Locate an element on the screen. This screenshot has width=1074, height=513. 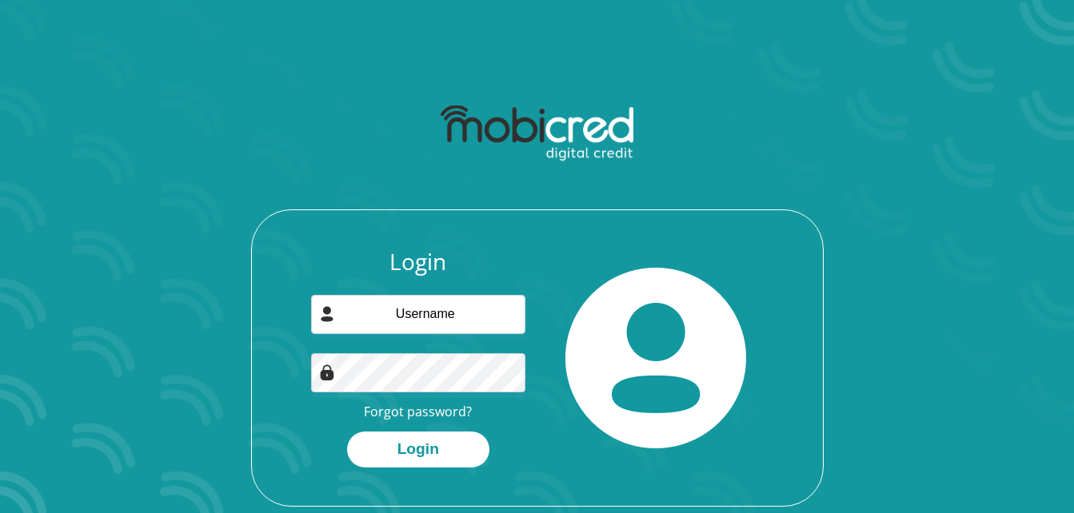
img: user-icon image is located at coordinates (327, 314).